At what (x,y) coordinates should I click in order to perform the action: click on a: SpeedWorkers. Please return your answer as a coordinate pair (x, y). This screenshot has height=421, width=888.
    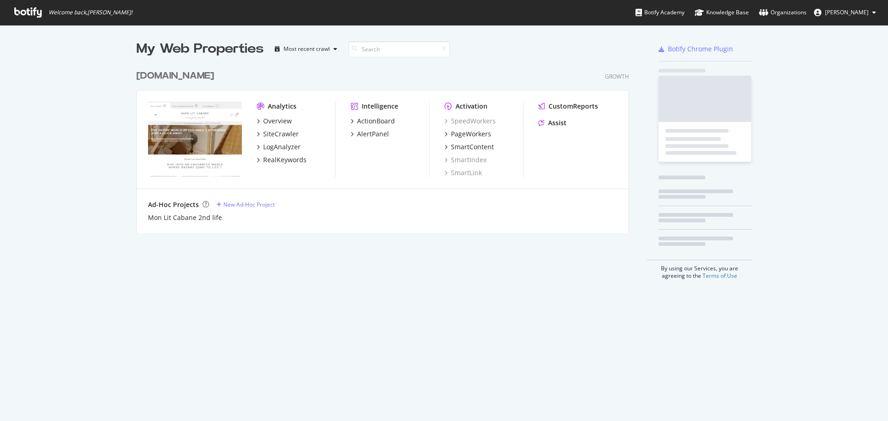
    Looking at the image, I should click on (470, 121).